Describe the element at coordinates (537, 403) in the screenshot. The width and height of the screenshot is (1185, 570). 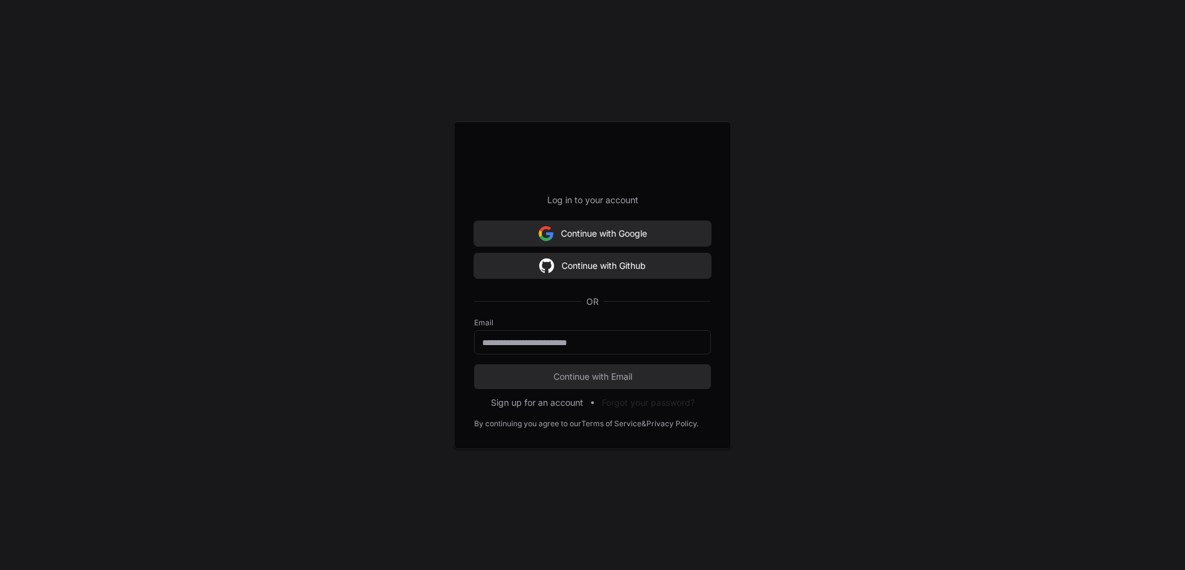
I see `button: Sign up for an account` at that location.